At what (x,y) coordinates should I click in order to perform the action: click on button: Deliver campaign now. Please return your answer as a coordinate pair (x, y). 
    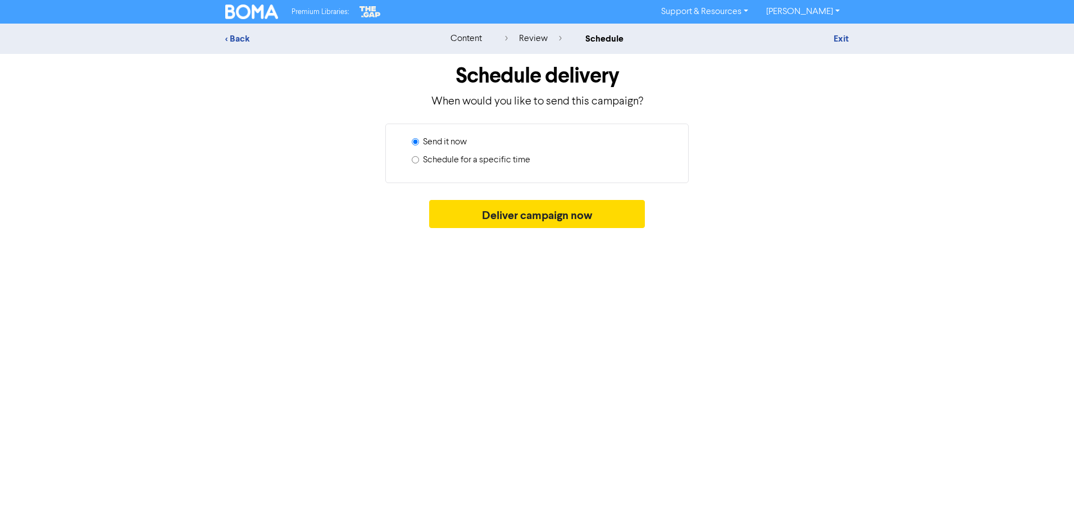
    Looking at the image, I should click on (537, 214).